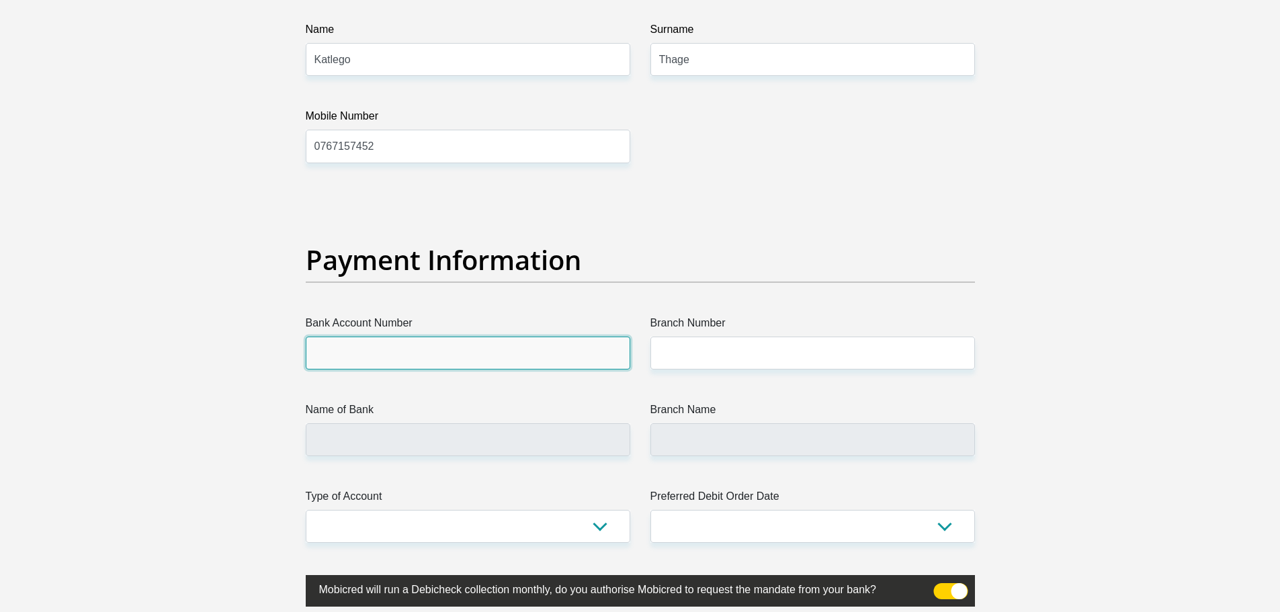 This screenshot has width=1280, height=612. I want to click on input: Name of Bank, so click(468, 439).